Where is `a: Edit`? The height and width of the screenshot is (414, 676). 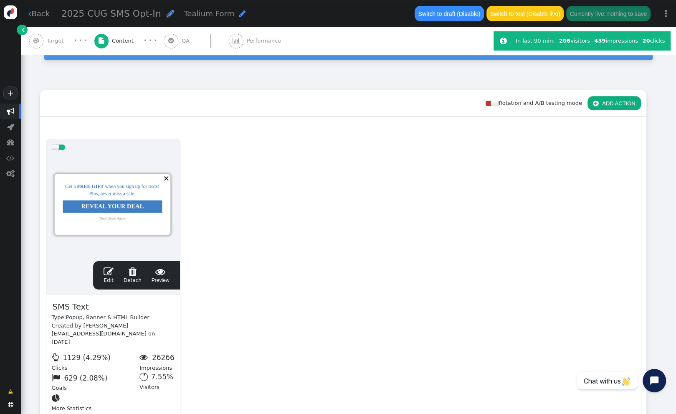 a: Edit is located at coordinates (109, 275).